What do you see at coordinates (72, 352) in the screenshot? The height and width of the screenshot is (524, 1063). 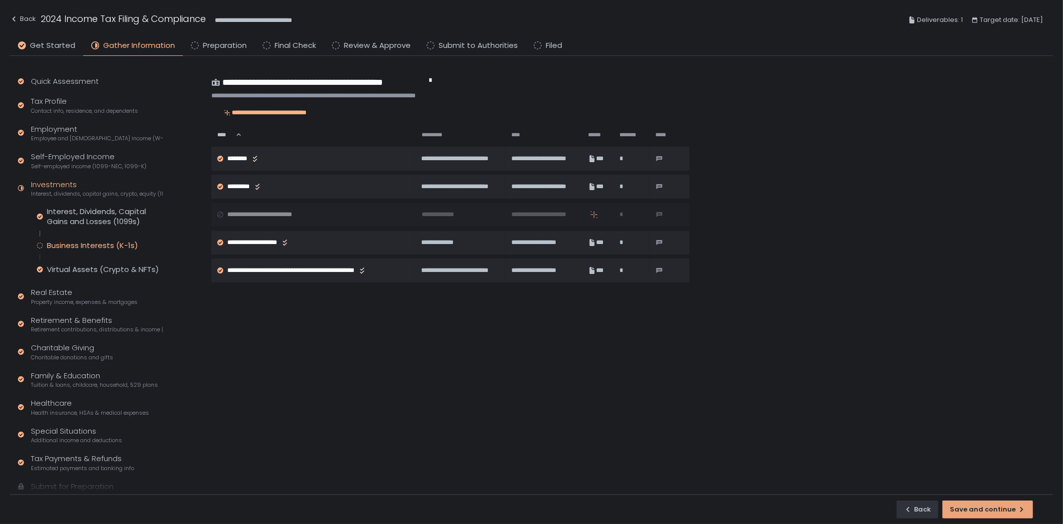 I see `div: Charitable Giving` at bounding box center [72, 352].